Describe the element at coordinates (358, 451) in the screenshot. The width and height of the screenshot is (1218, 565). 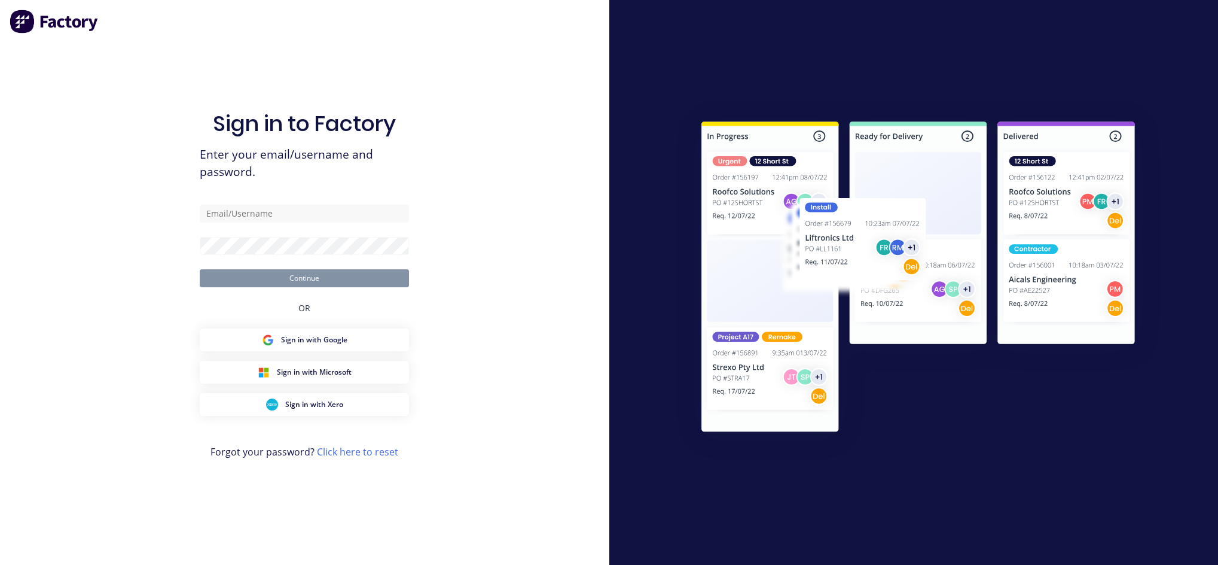
I see `a: Click here to reset` at that location.